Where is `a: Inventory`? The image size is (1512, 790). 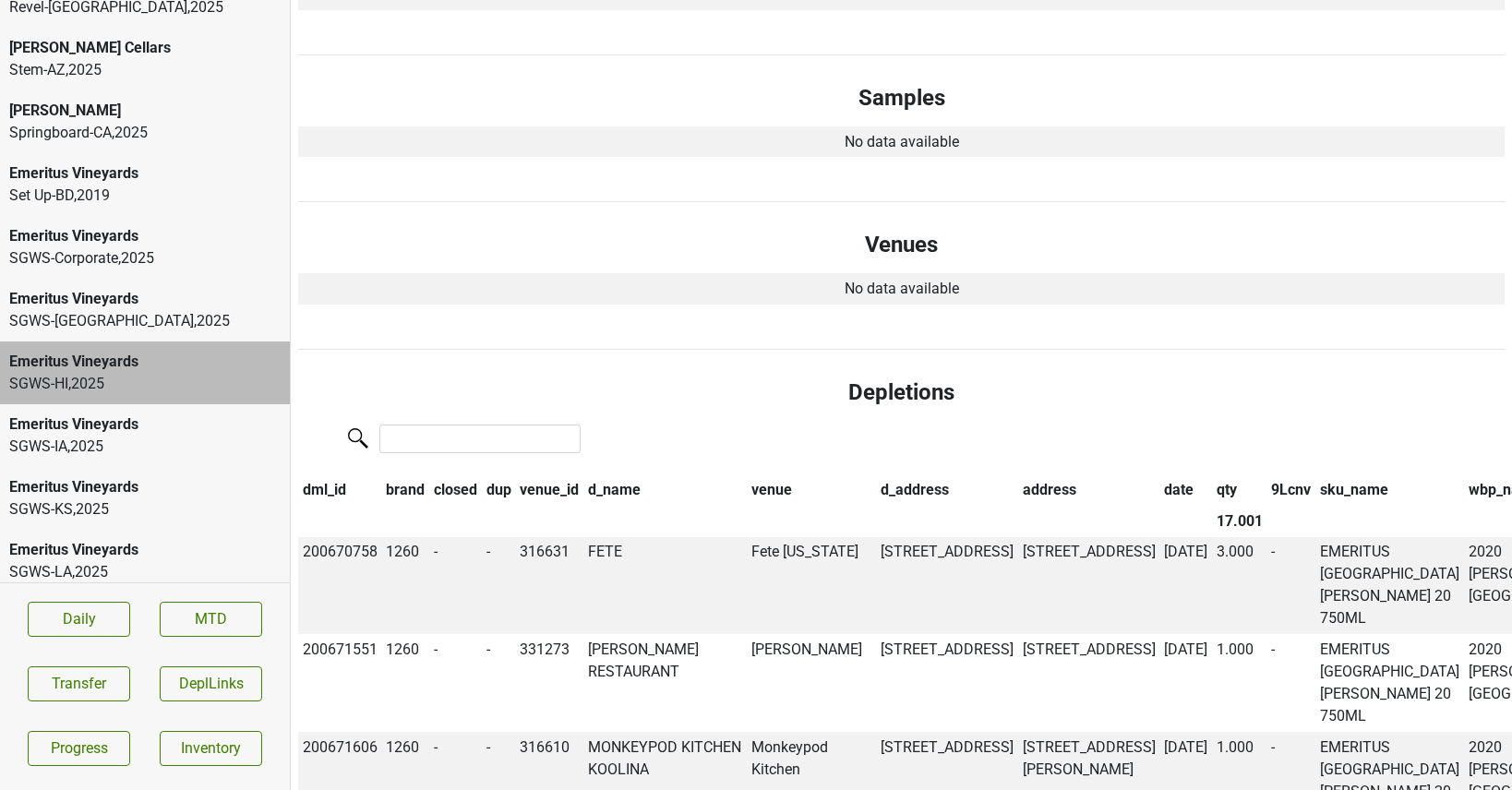
a: Inventory is located at coordinates (211, 749).